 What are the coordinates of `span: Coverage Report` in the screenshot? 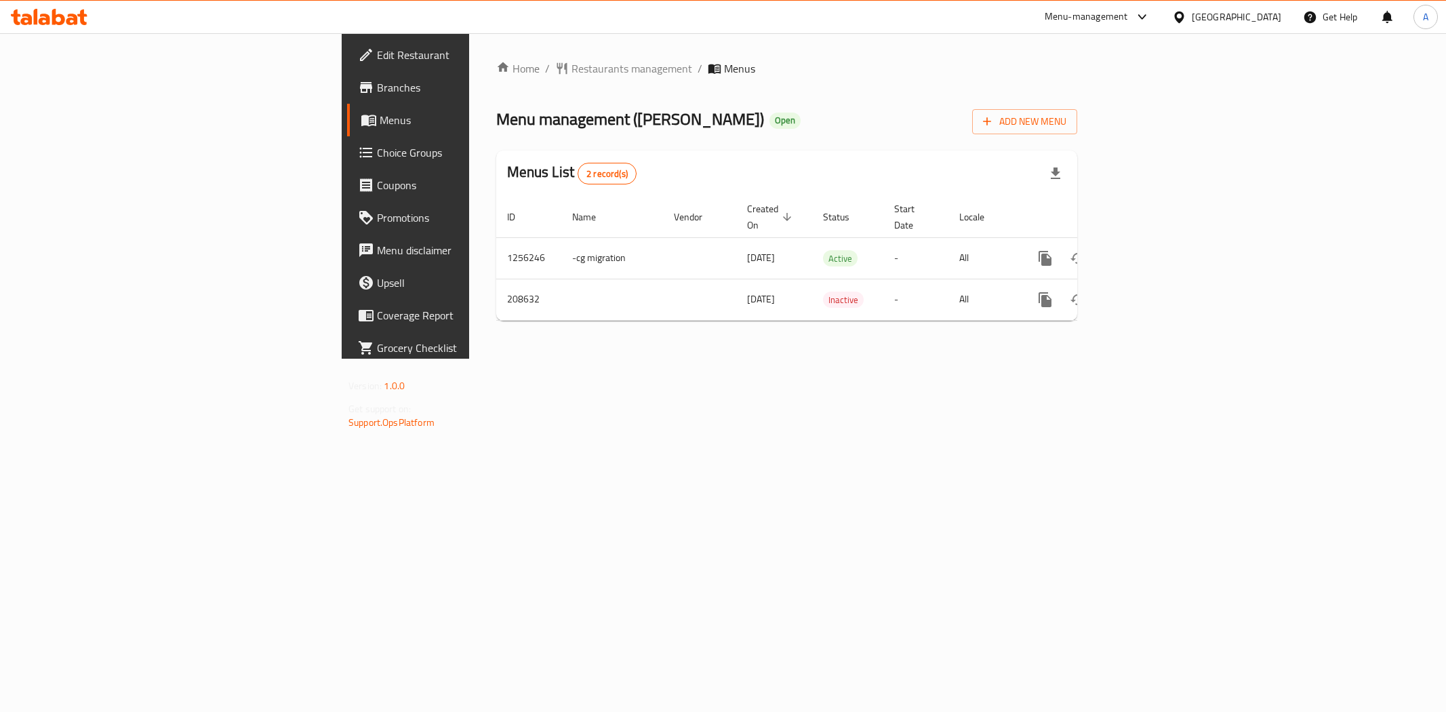 It's located at (474, 315).